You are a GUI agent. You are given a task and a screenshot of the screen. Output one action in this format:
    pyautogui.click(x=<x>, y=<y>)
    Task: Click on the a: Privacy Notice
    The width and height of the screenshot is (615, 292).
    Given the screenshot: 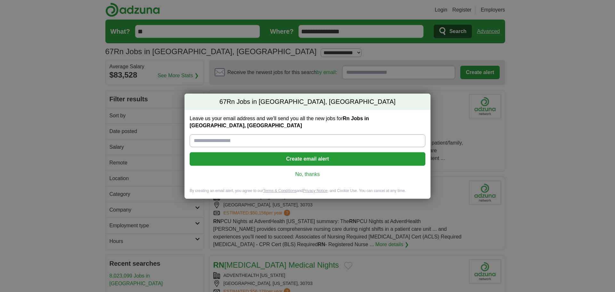 What is the action you would take?
    pyautogui.click(x=315, y=191)
    